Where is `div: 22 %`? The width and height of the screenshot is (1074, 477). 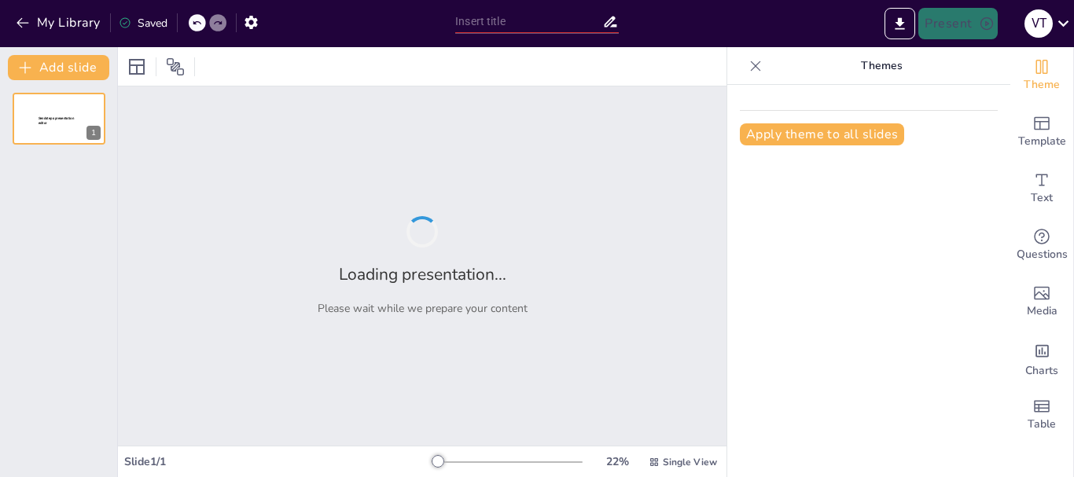
div: 22 % is located at coordinates (617, 462).